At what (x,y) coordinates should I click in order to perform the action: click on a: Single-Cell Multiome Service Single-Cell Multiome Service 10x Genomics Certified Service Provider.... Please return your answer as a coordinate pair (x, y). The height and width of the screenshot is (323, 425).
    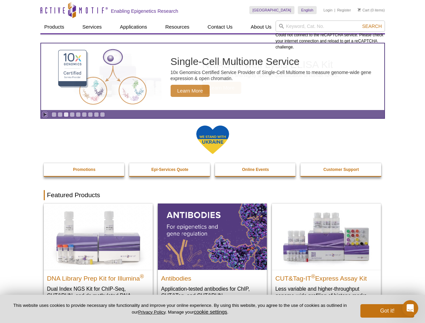
    Looking at the image, I should click on (212, 77).